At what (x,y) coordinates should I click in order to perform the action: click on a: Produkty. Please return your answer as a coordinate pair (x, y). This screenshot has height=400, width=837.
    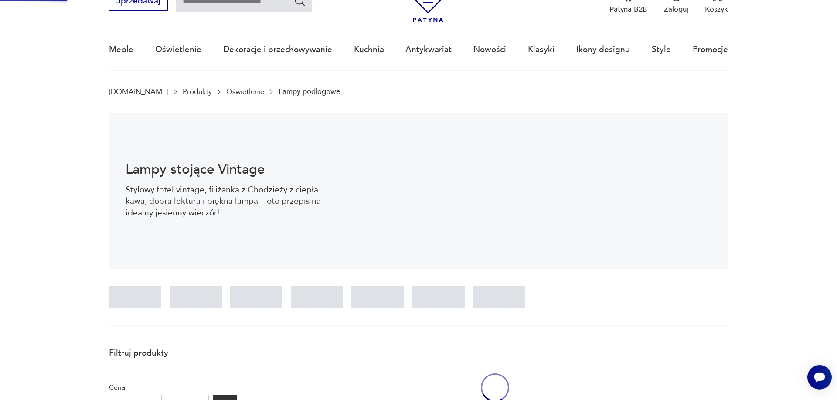
    Looking at the image, I should click on (197, 92).